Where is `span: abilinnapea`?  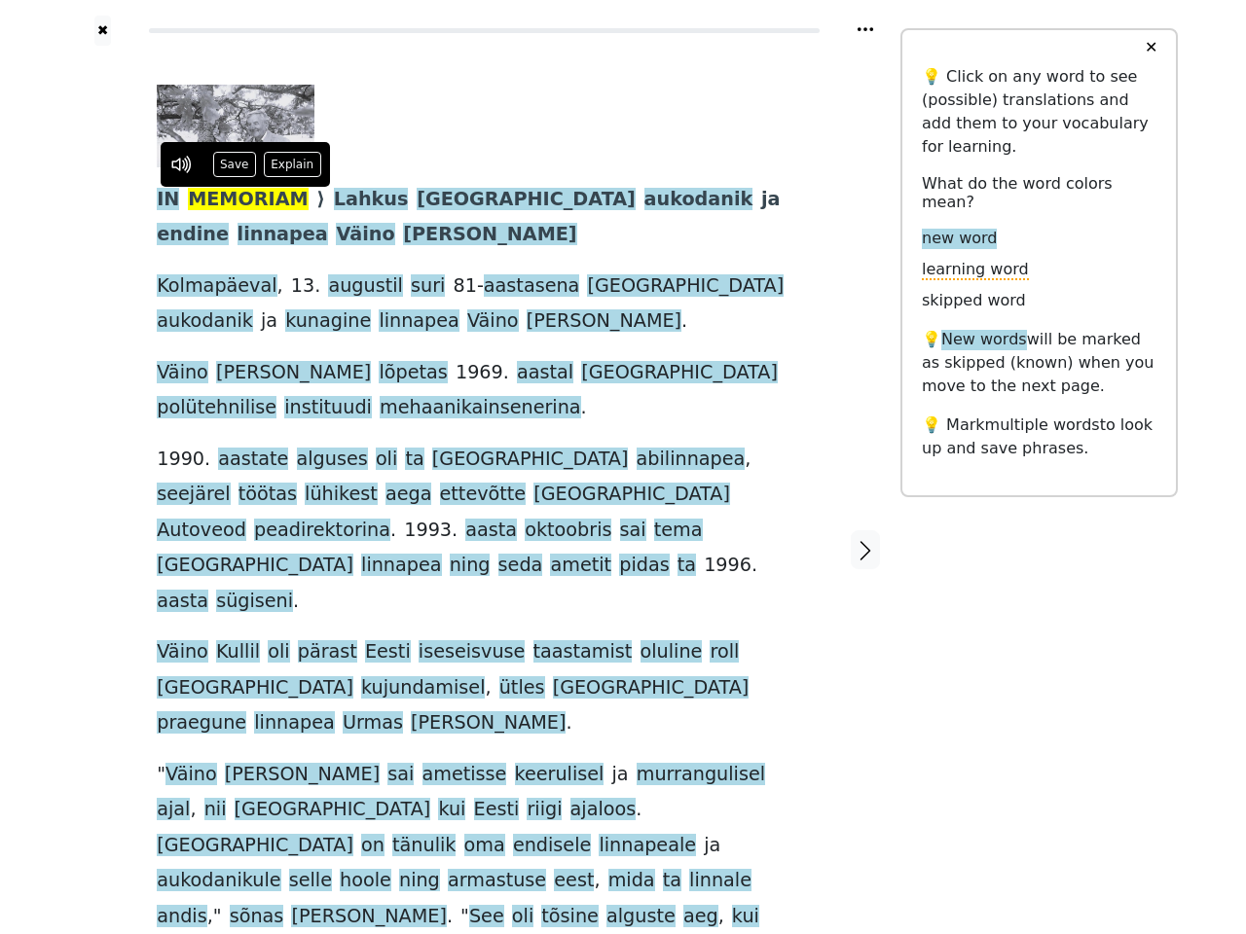 span: abilinnapea is located at coordinates (691, 459).